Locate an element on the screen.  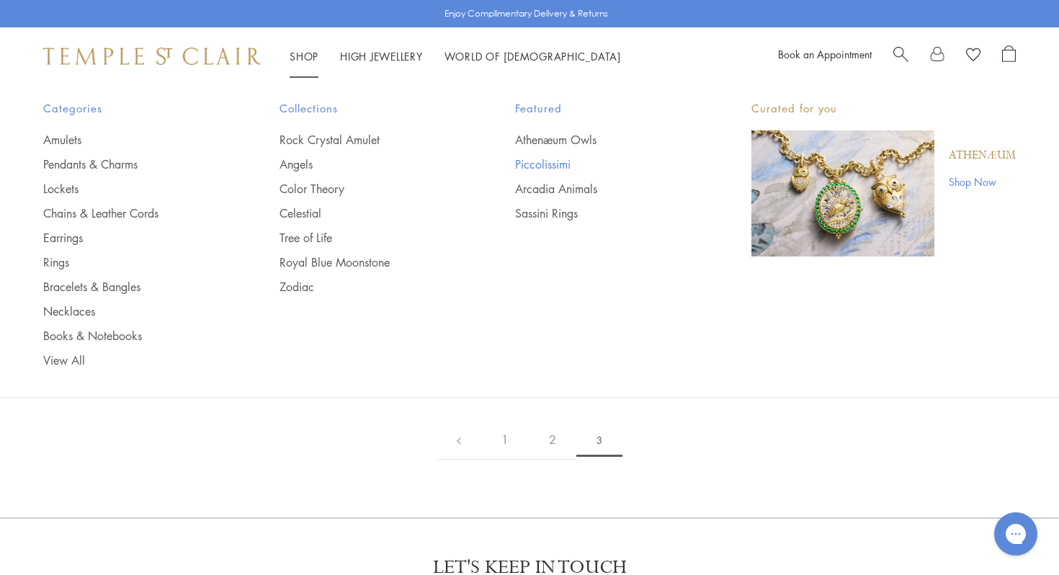
a: Books & Notebooks is located at coordinates (133, 336).